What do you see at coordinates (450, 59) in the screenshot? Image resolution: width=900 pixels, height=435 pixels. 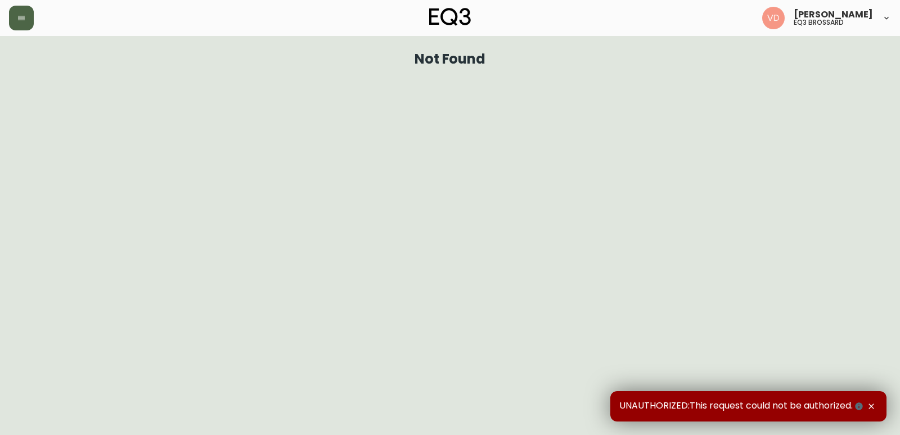 I see `h1: Not Found` at bounding box center [450, 59].